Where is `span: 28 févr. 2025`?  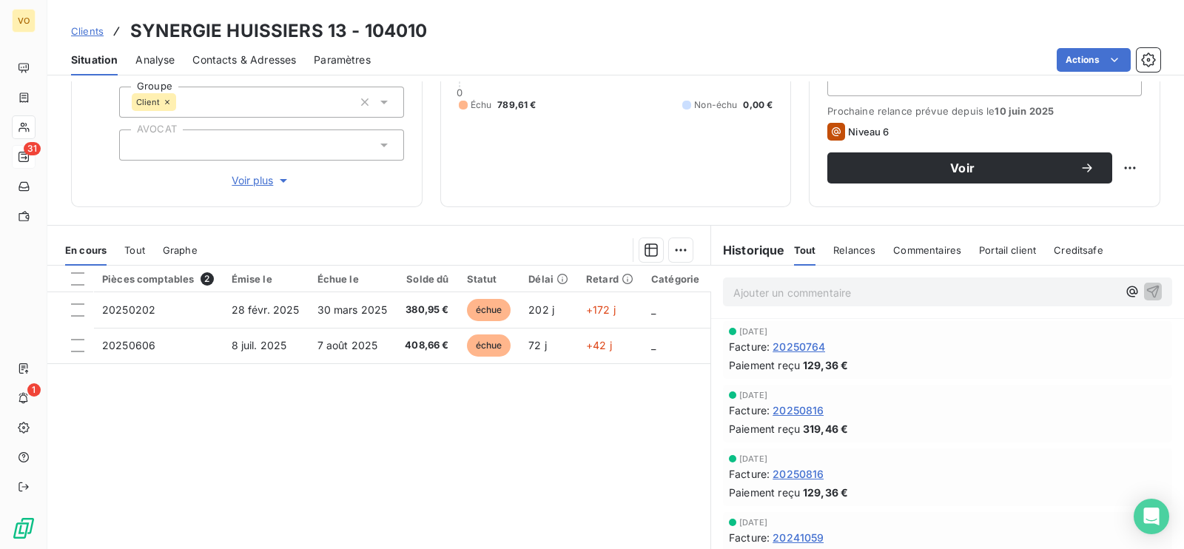 span: 28 févr. 2025 is located at coordinates (266, 309).